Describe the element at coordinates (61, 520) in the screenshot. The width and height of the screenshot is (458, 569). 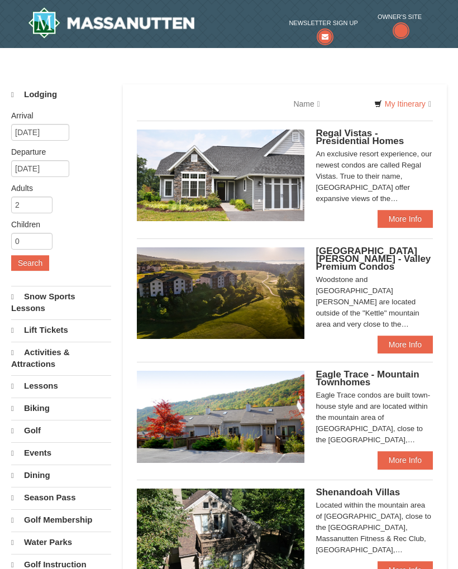
I see `a: Golf Membership` at that location.